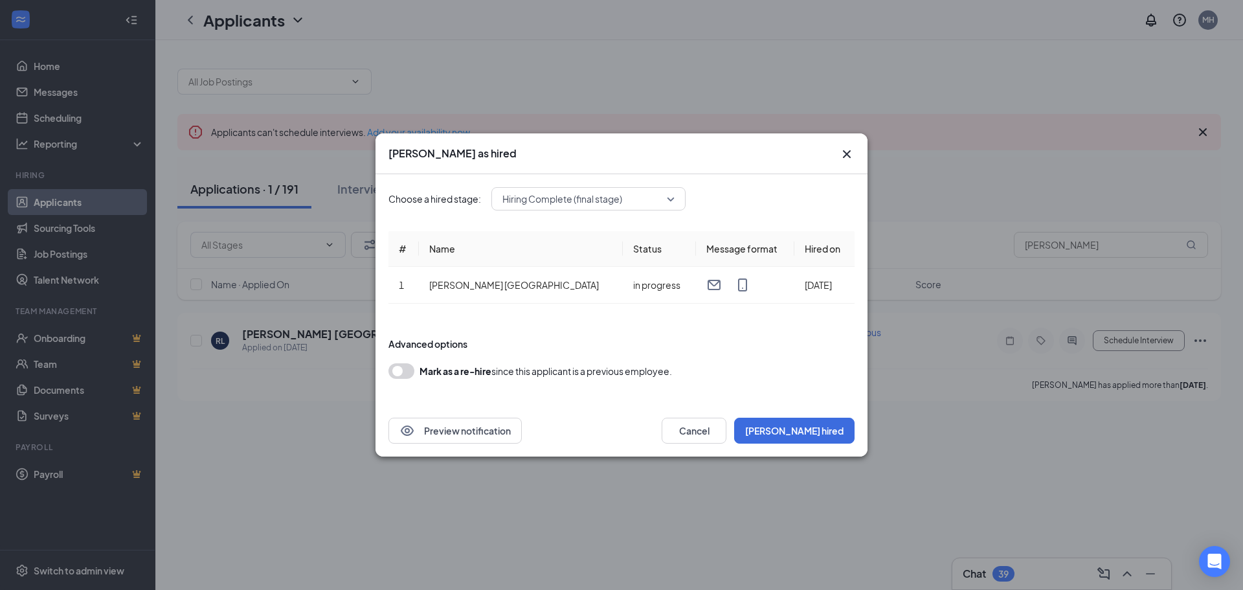 The width and height of the screenshot is (1243, 590). I want to click on span: 1, so click(401, 285).